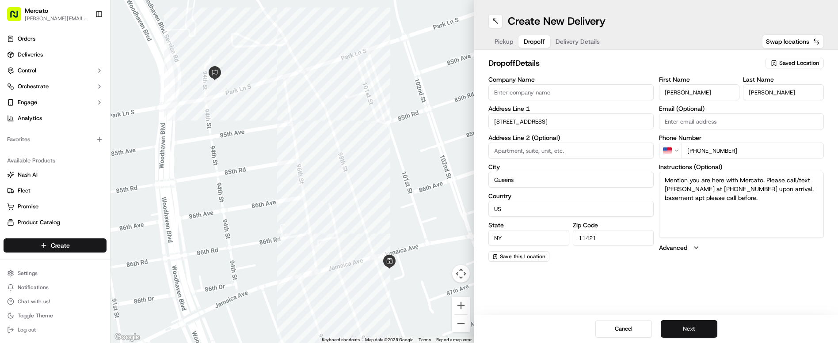 The image size is (838, 343). What do you see at coordinates (27, 274) in the screenshot?
I see `span: Settings` at bounding box center [27, 274].